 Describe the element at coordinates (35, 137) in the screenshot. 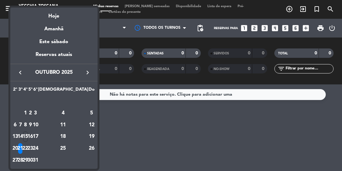

I see `td: 17 de outubro de 2025` at that location.